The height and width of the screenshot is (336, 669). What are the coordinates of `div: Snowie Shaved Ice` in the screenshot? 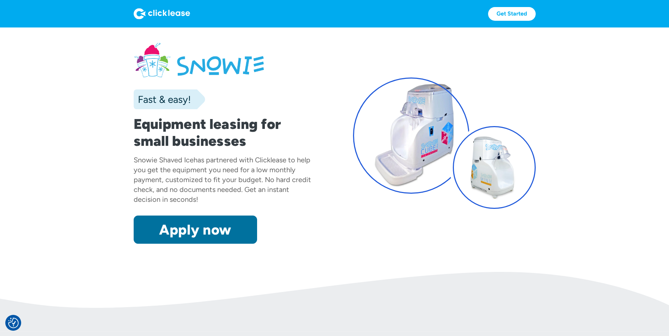 It's located at (164, 160).